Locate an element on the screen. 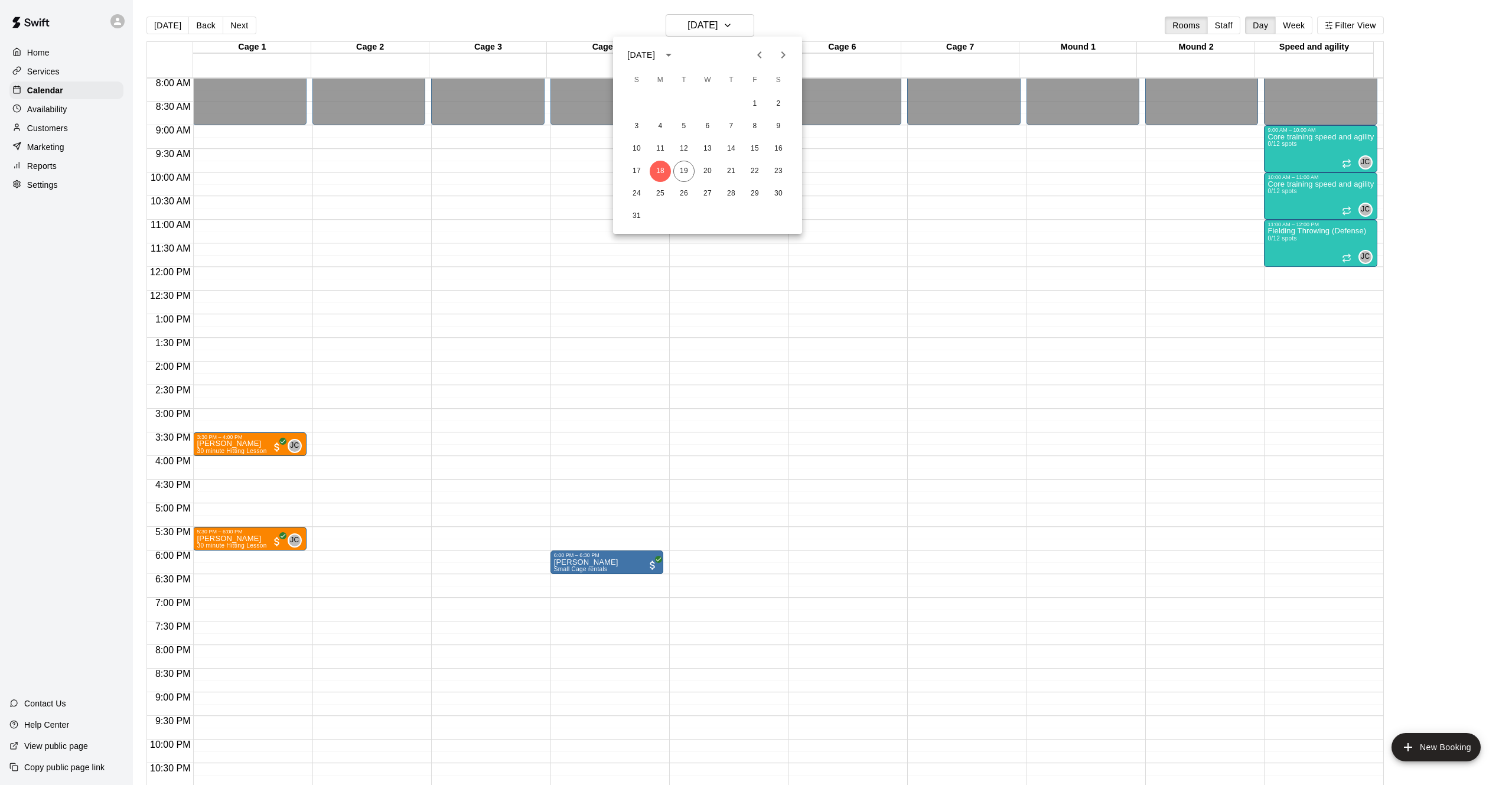 The image size is (1512, 785). button: 17 is located at coordinates (637, 171).